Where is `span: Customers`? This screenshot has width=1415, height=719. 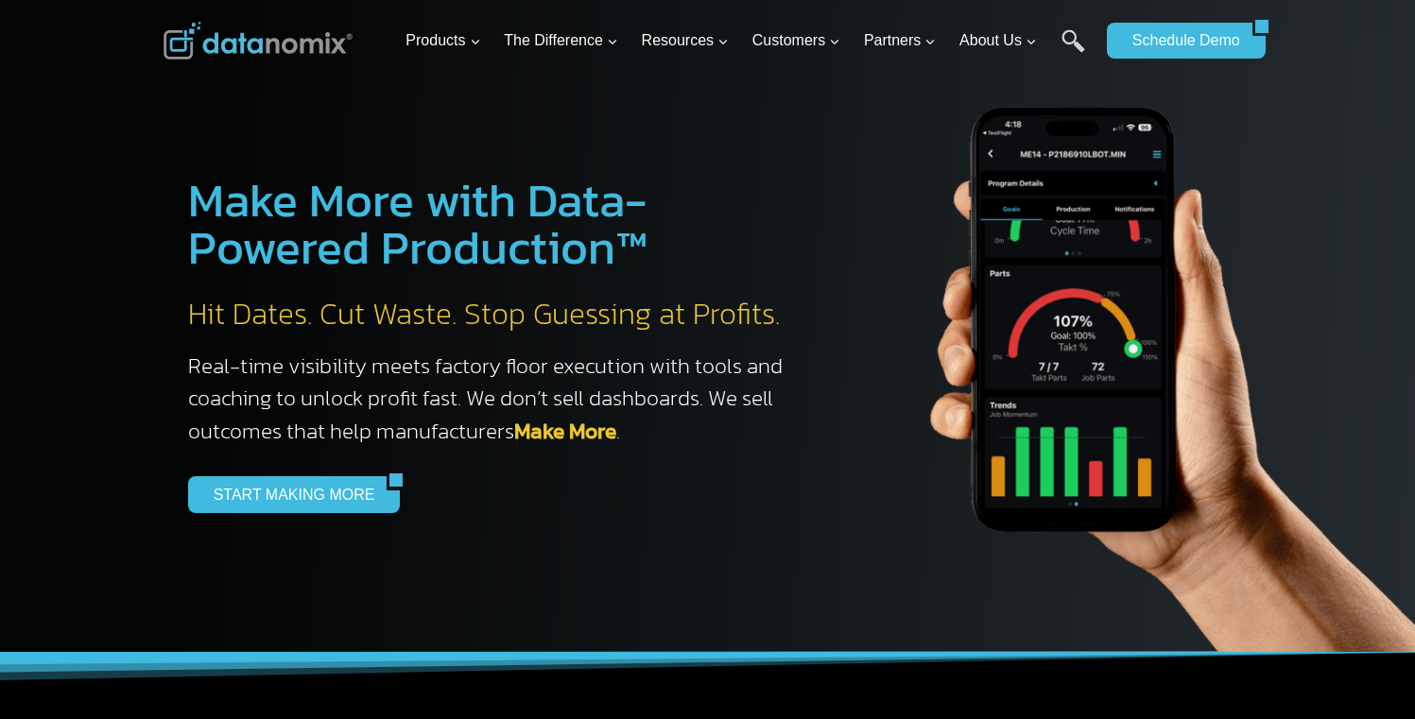 span: Customers is located at coordinates (796, 41).